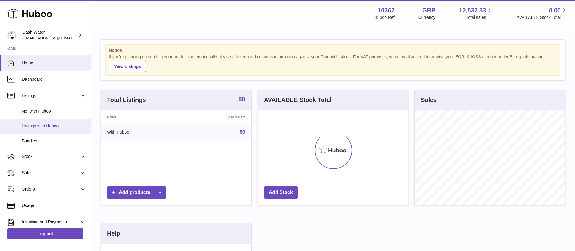 The height and width of the screenshot is (251, 575). What do you see at coordinates (427, 17) in the screenshot?
I see `div: Currency` at bounding box center [427, 17].